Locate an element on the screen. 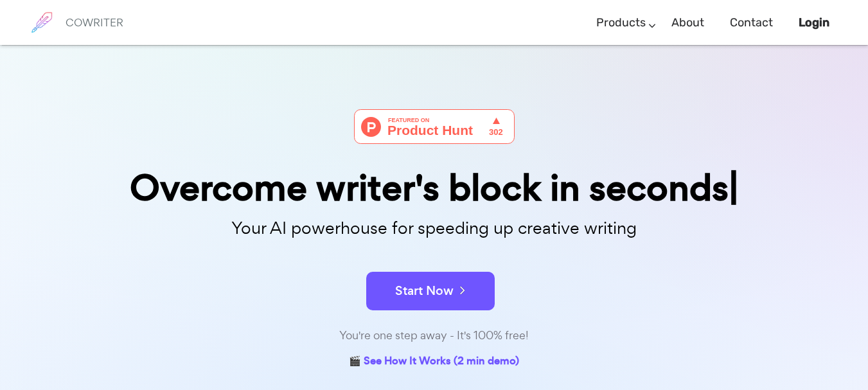  img: Cowriter - Your AI buddy for speeding up creative writing | Product Hunt is located at coordinates (434, 127).